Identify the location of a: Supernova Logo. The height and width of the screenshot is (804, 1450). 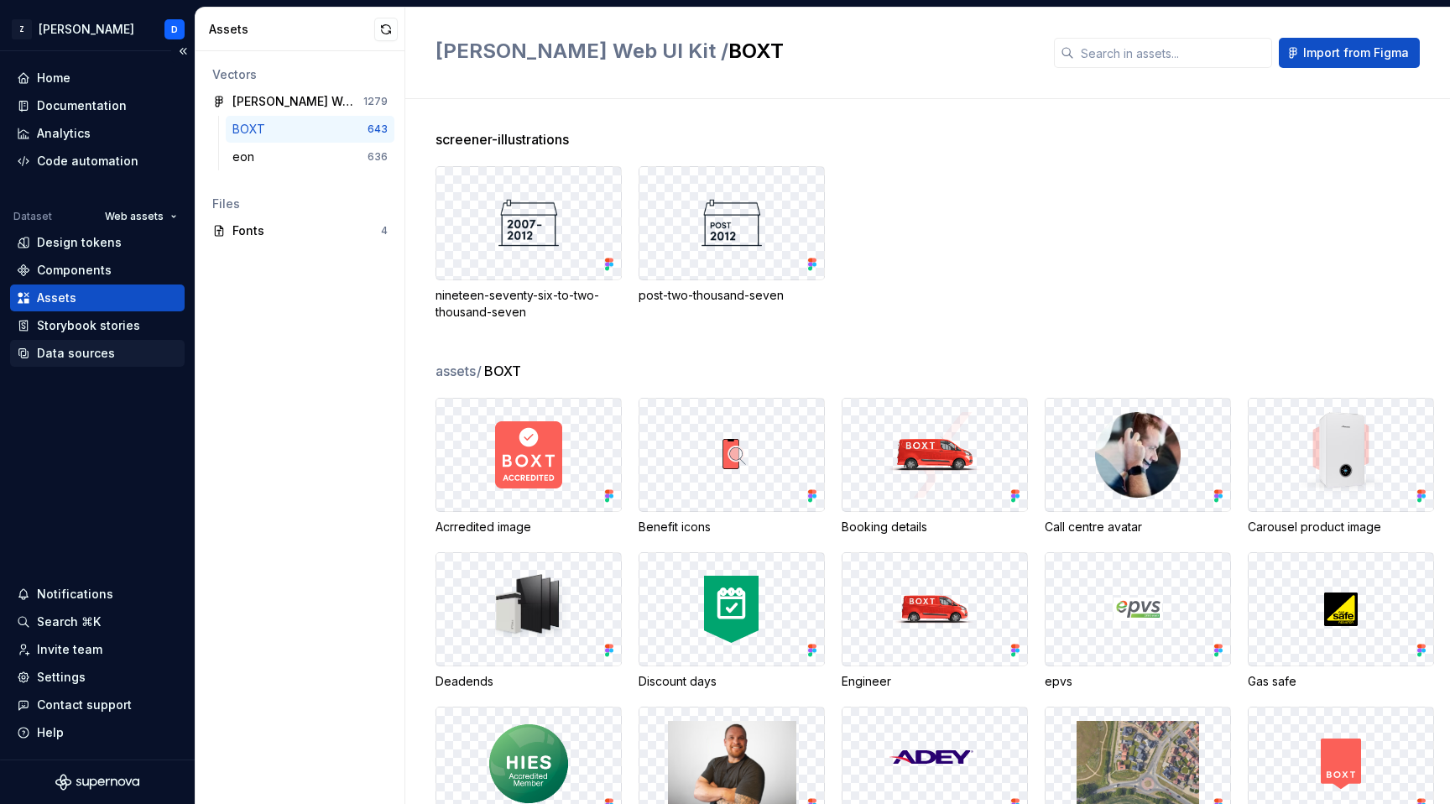
(97, 782).